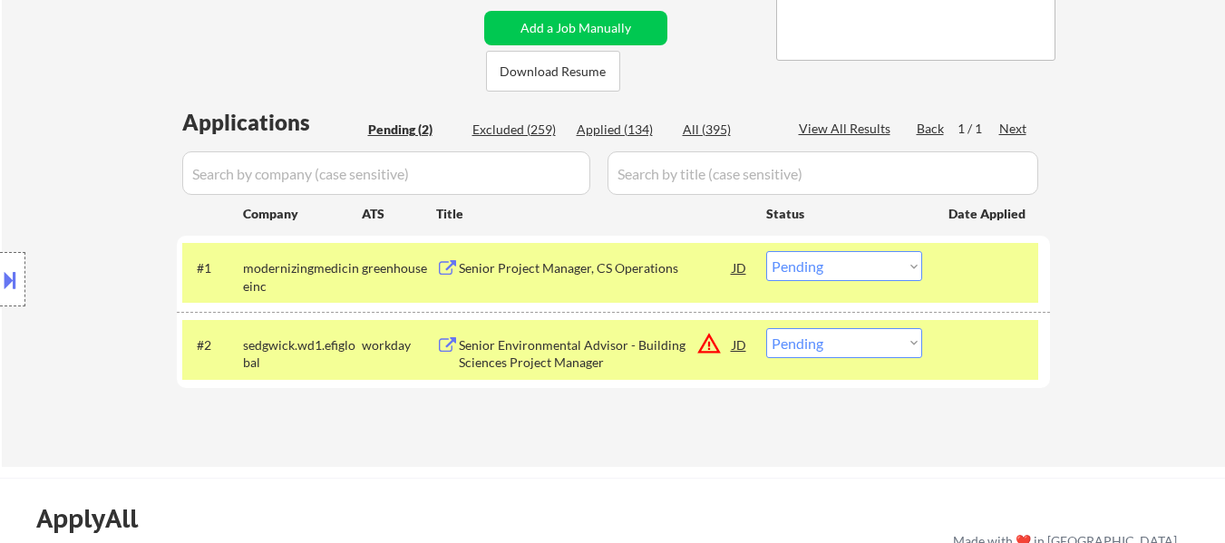  Describe the element at coordinates (399, 345) in the screenshot. I see `div: workday` at that location.